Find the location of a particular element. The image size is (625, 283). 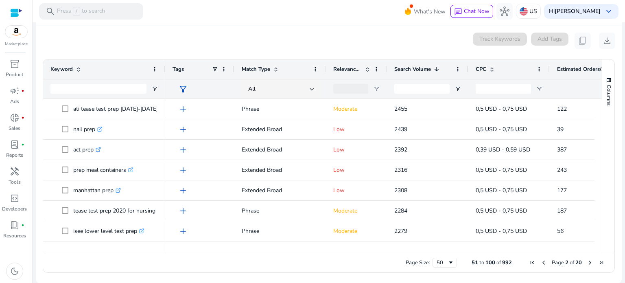

p: Press to search is located at coordinates (81, 11).